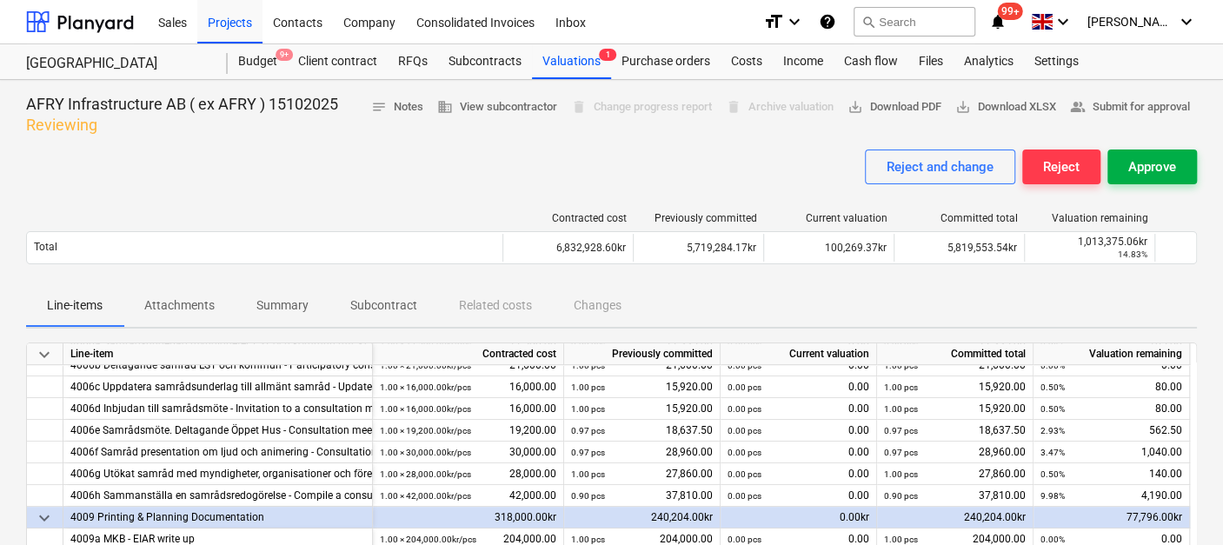  Describe the element at coordinates (425, 430) in the screenshot. I see `small: 1.00 × 19,200.00kr / pcs` at that location.